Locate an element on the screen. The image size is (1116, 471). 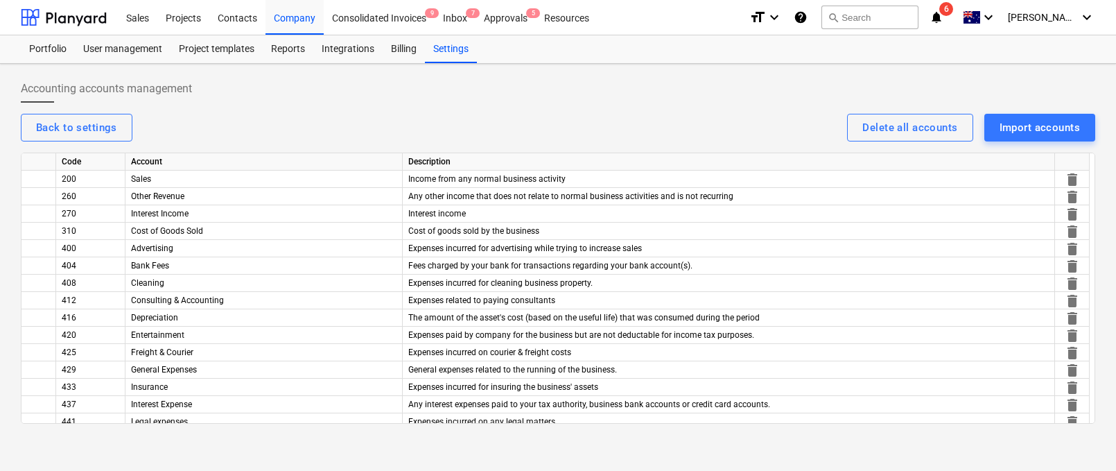
div: Delete all accounts is located at coordinates (910, 128).